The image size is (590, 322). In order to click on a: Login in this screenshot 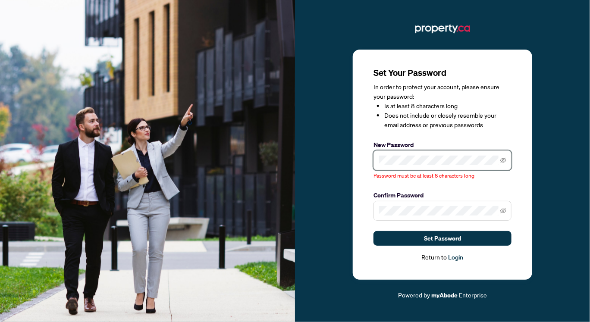, I will do `click(456, 257)`.